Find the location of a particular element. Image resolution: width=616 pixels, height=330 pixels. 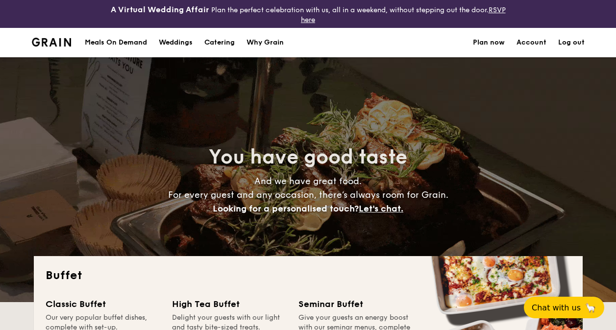

div: Classic Buffet is located at coordinates (103, 304).